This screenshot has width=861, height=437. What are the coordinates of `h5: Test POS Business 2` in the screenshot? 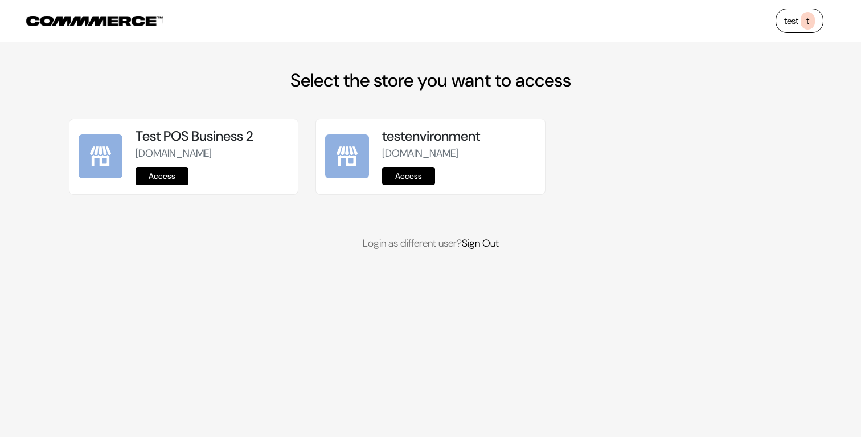 It's located at (212, 136).